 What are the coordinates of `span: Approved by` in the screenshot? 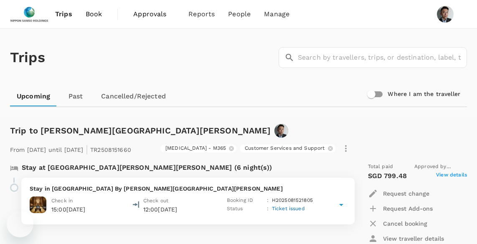 It's located at (440, 167).